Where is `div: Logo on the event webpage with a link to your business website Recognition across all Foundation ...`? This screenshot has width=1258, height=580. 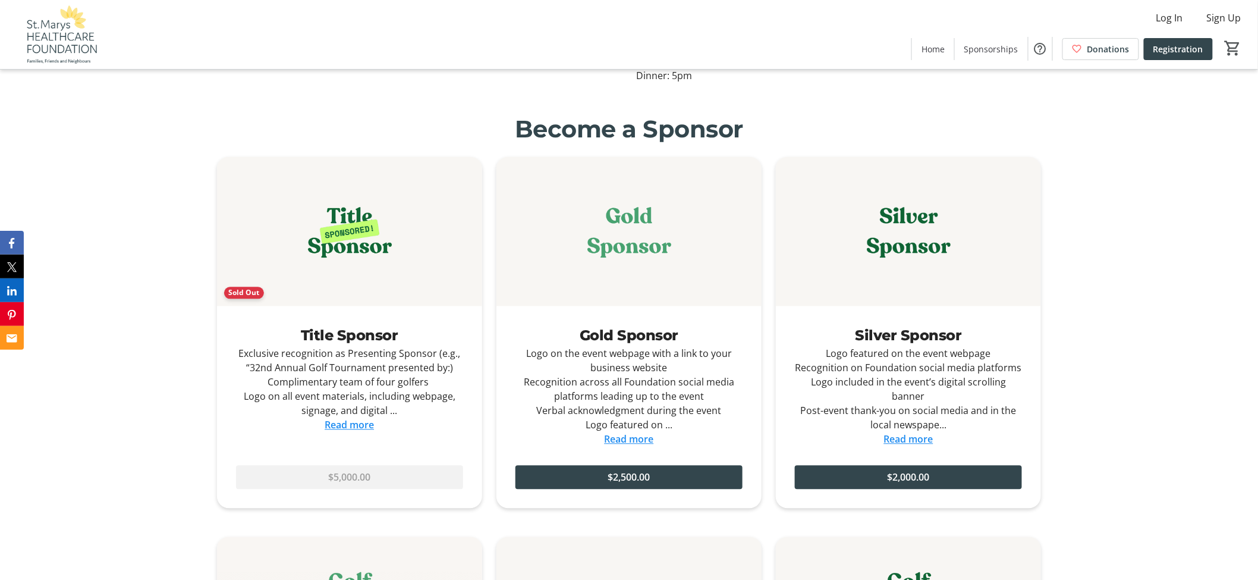 div: Logo on the event webpage with a link to your business website Recognition across all Foundation ... is located at coordinates (629, 389).